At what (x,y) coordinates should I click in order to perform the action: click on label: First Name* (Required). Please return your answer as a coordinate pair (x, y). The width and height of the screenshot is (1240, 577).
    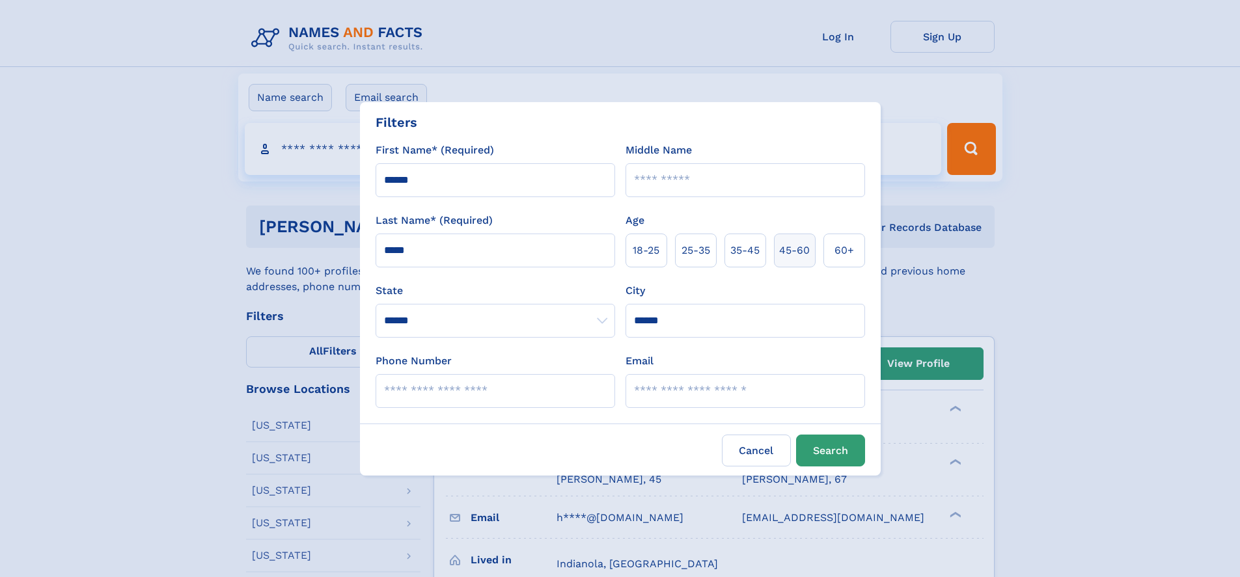
    Looking at the image, I should click on (435, 150).